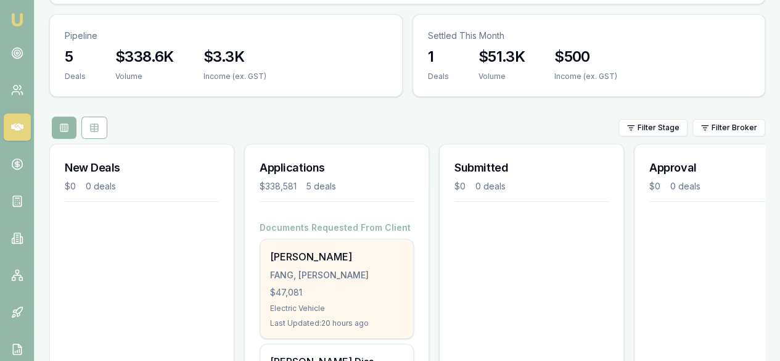 The image size is (780, 361). I want to click on h3: Applications, so click(337, 168).